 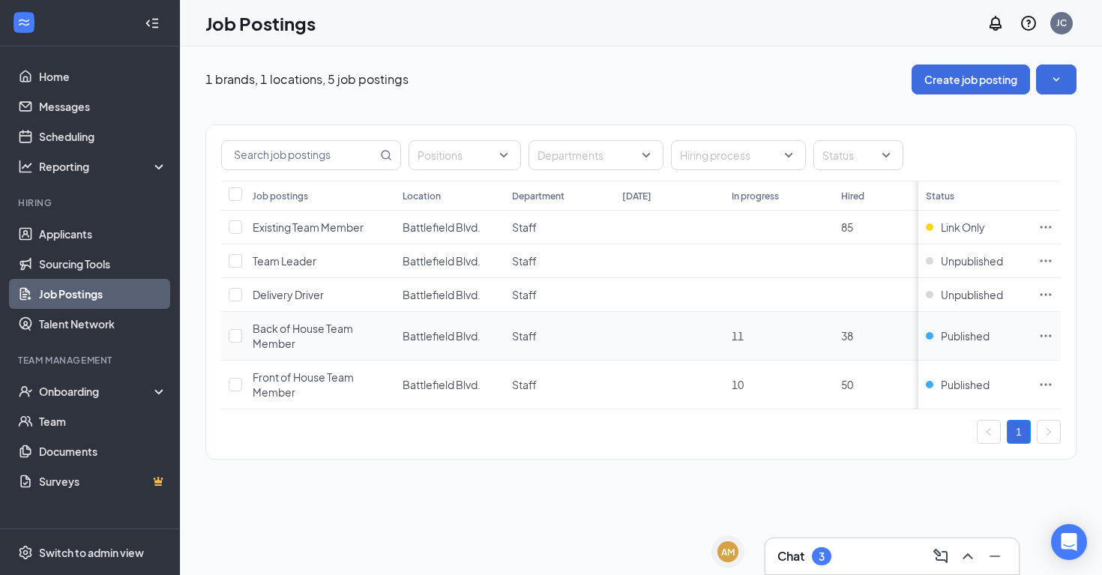 I want to click on div: AM, so click(x=728, y=552).